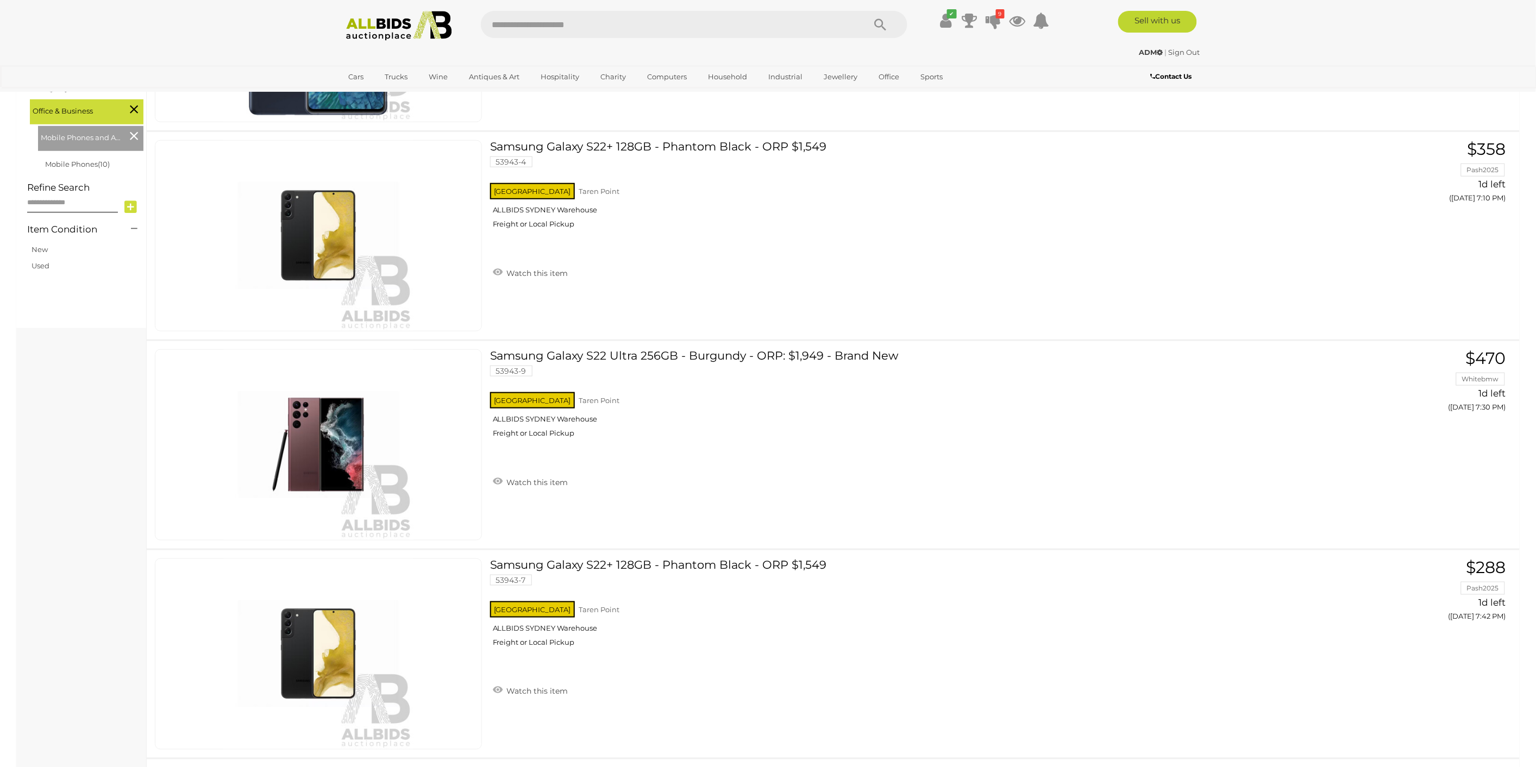 The width and height of the screenshot is (1536, 767). Describe the element at coordinates (993, 21) in the screenshot. I see `a: 9` at that location.